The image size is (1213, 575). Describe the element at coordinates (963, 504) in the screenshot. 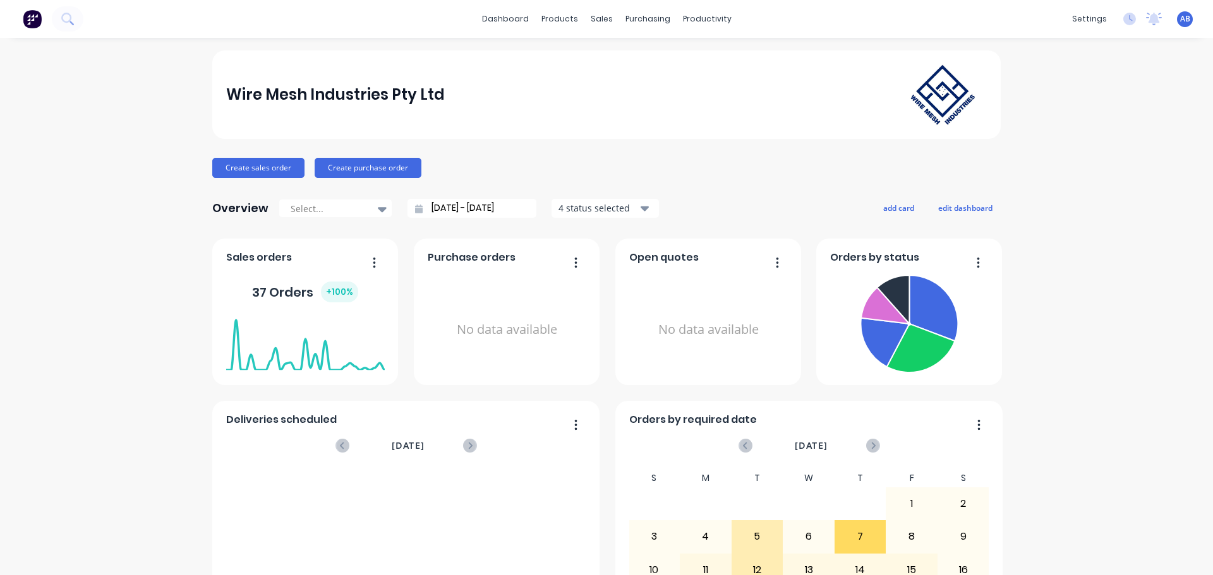

I see `div: 2` at that location.